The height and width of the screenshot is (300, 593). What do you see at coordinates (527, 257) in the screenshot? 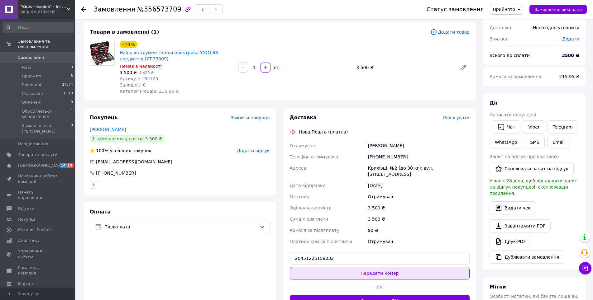
I see `button: Дублювати замовлення` at bounding box center [527, 257].